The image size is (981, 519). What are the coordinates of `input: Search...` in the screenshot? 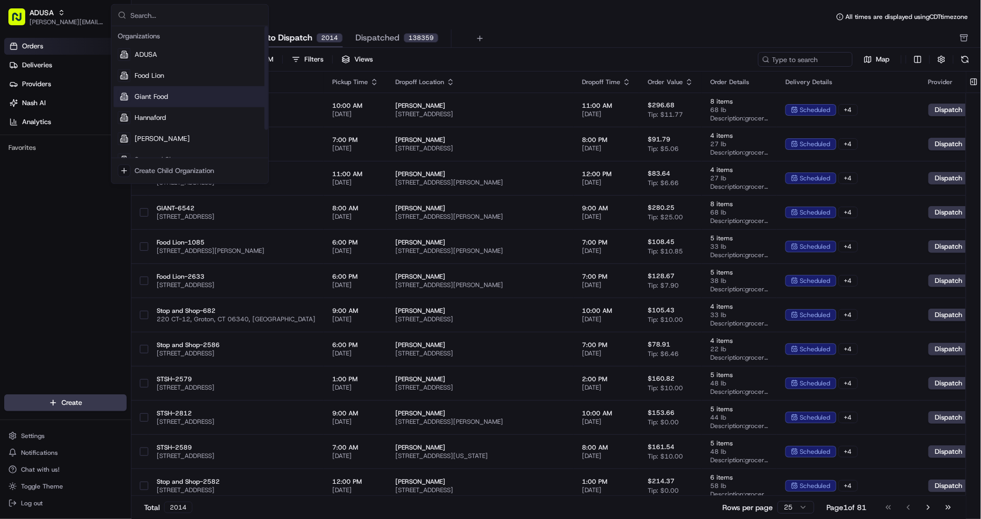 It's located at (196, 15).